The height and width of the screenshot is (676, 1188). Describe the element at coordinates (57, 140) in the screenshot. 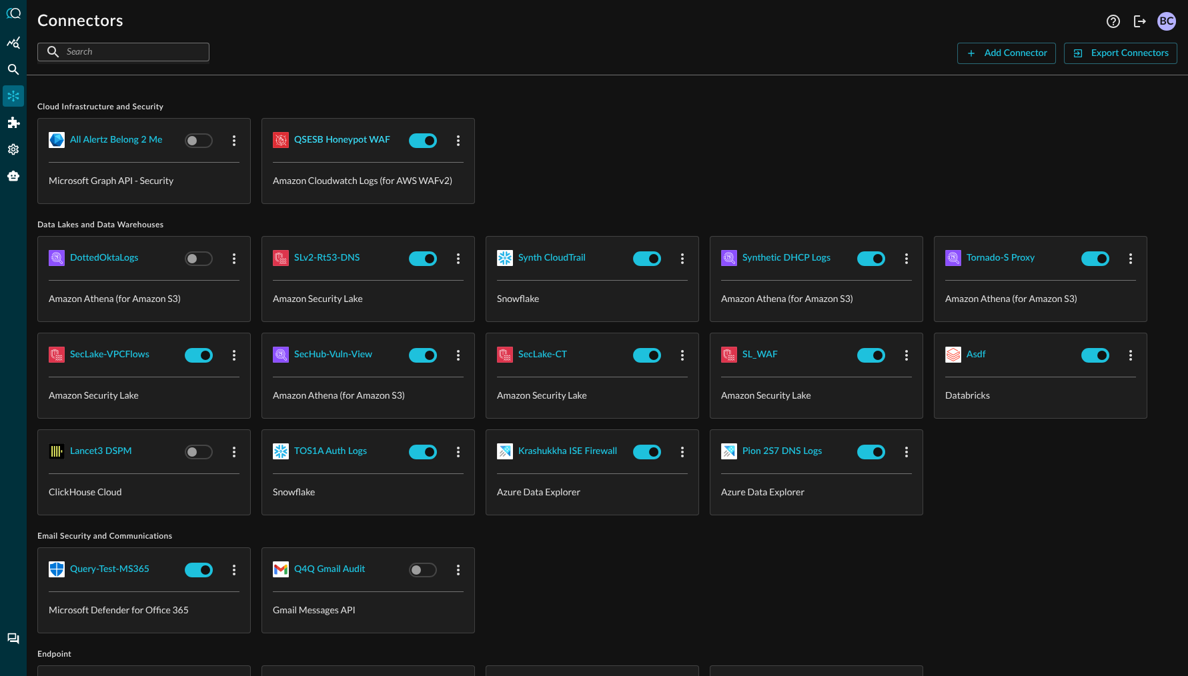

I see `img: MicrosoftGraph.svg` at that location.